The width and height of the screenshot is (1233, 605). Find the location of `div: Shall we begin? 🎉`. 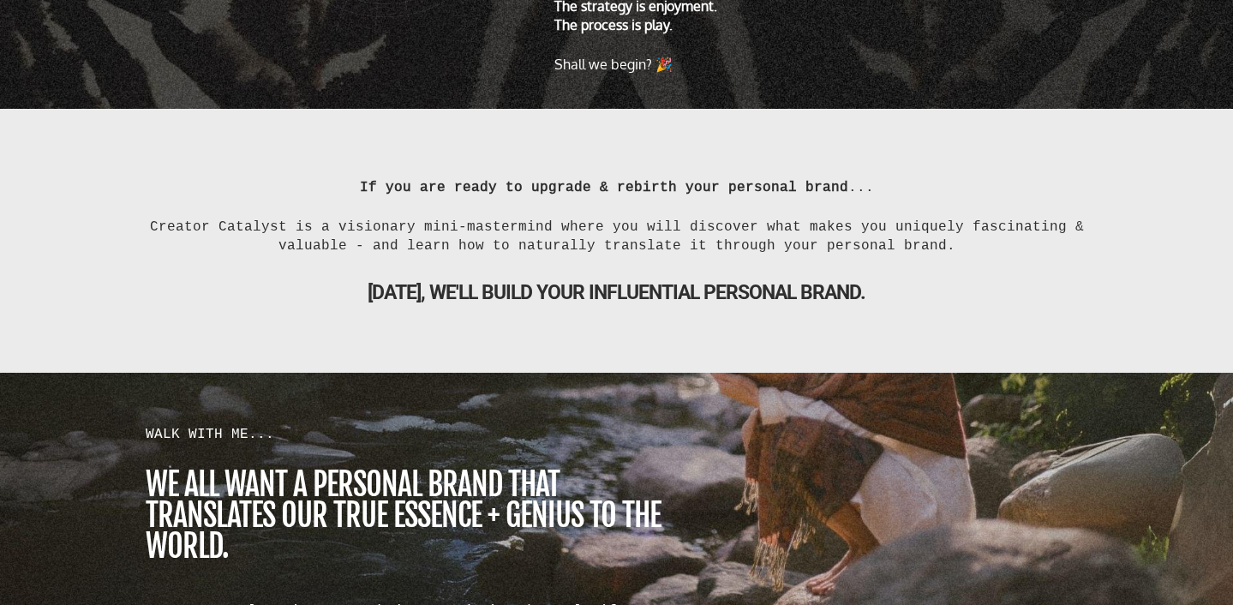

div: Shall we begin? 🎉 is located at coordinates (825, 64).